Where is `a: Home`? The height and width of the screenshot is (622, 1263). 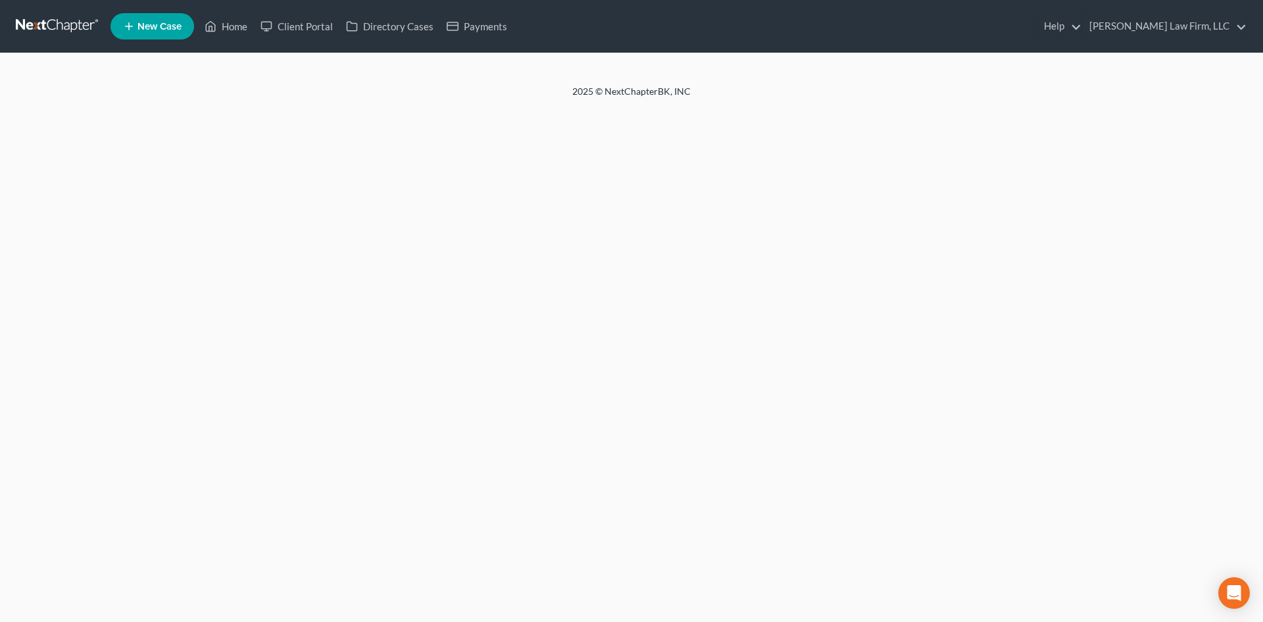 a: Home is located at coordinates (226, 26).